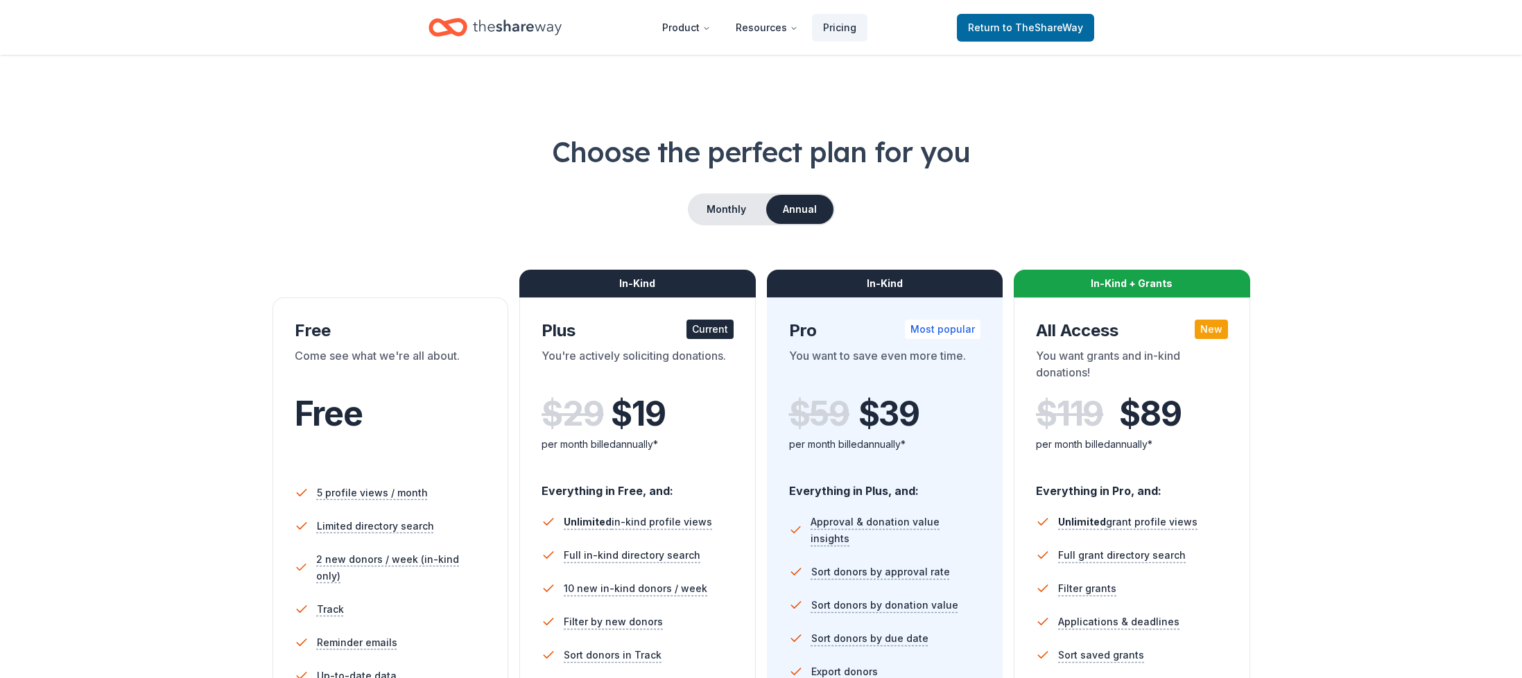 The width and height of the screenshot is (1522, 678). What do you see at coordinates (885, 331) in the screenshot?
I see `div: Pro` at bounding box center [885, 331].